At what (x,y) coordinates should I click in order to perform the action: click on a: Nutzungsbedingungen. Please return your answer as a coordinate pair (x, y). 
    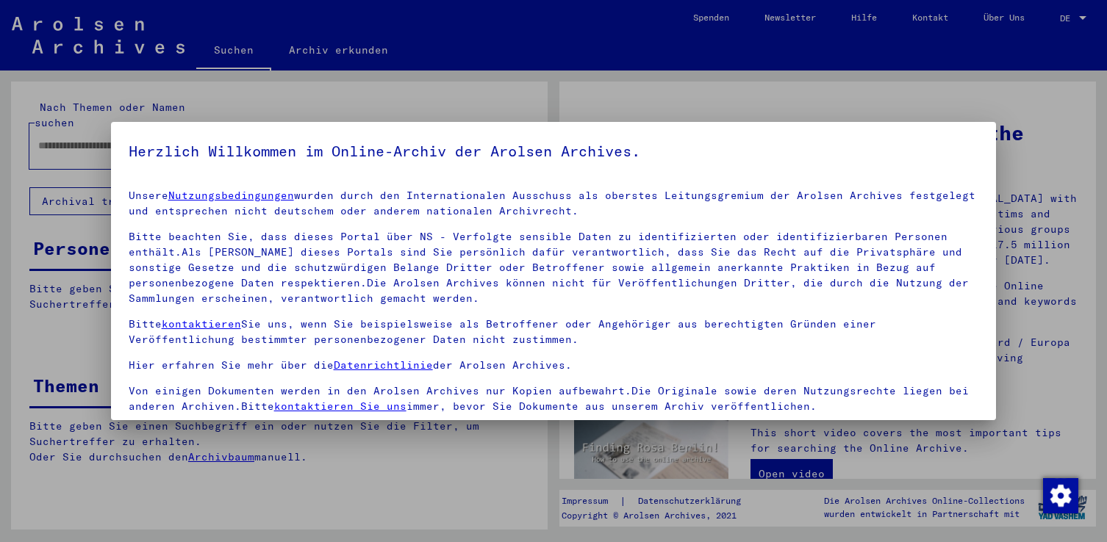
    Looking at the image, I should click on (231, 195).